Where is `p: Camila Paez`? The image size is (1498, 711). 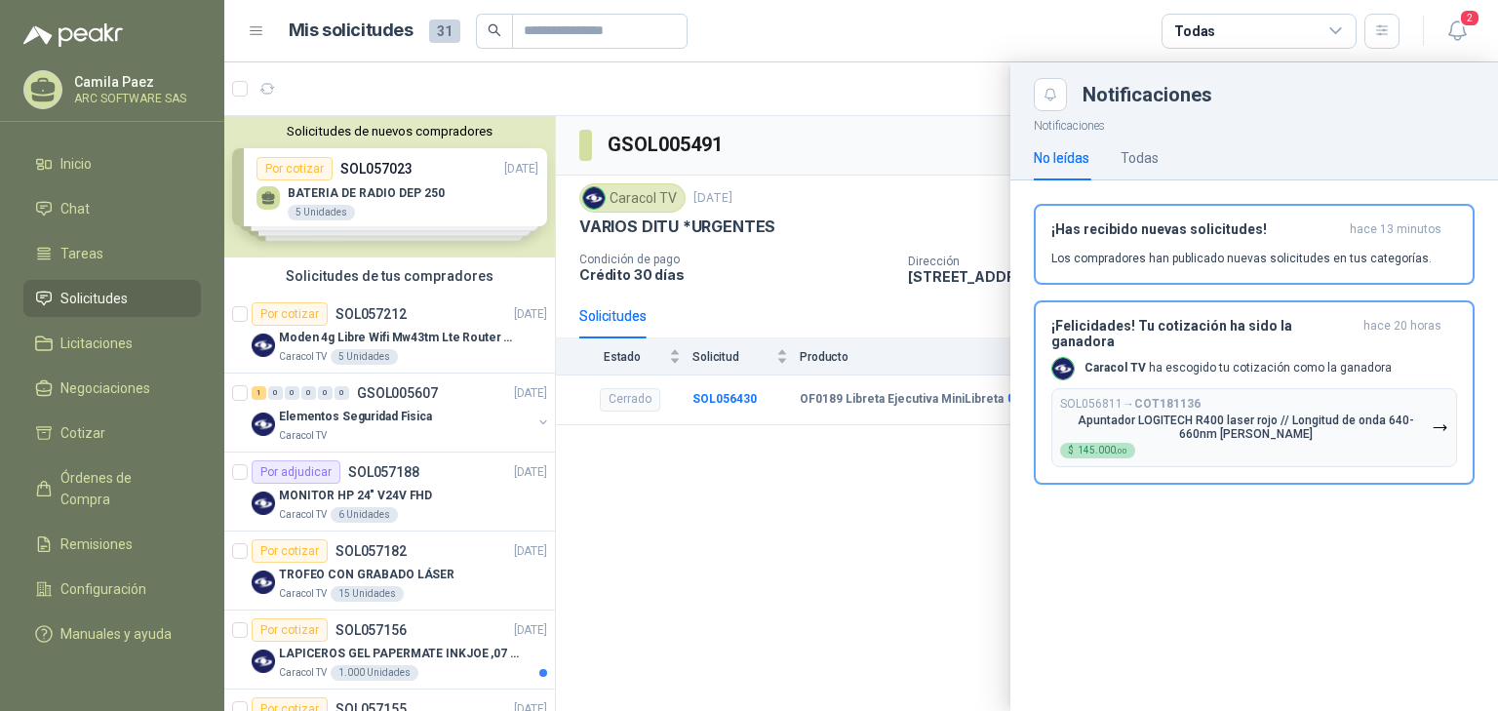
p: Camila Paez is located at coordinates (135, 82).